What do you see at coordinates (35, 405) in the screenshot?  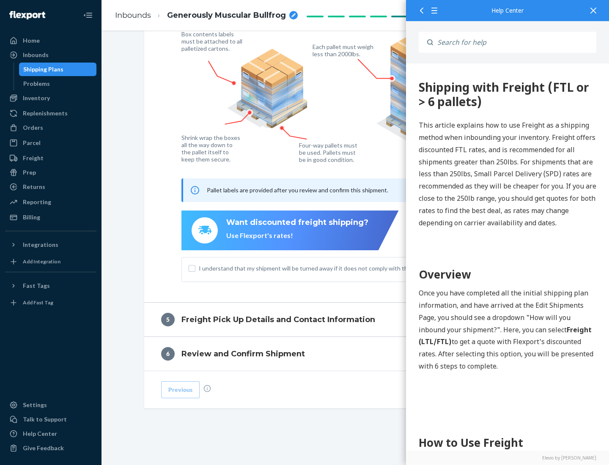 I see `div: Settings` at bounding box center [35, 405].